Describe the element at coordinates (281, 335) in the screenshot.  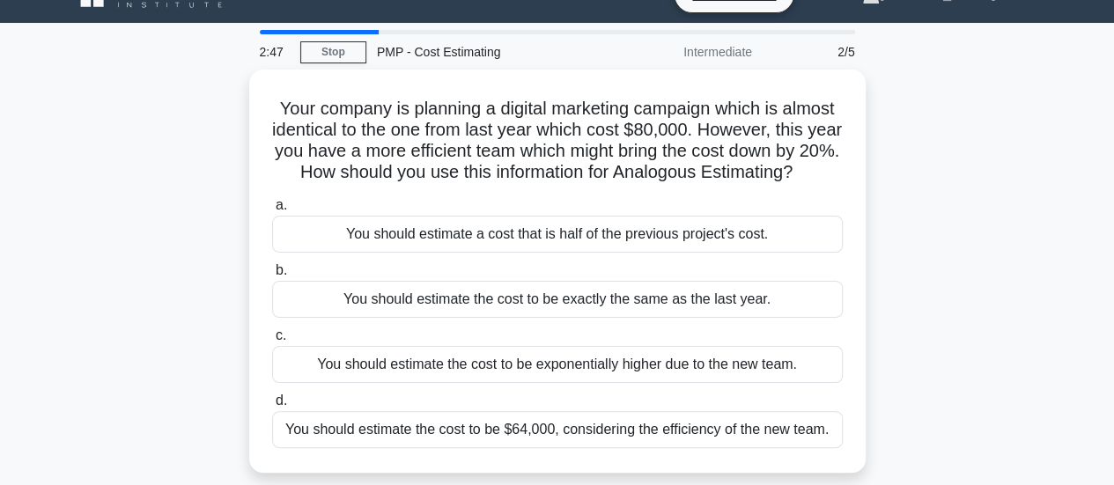
I see `span: c.` at that location.